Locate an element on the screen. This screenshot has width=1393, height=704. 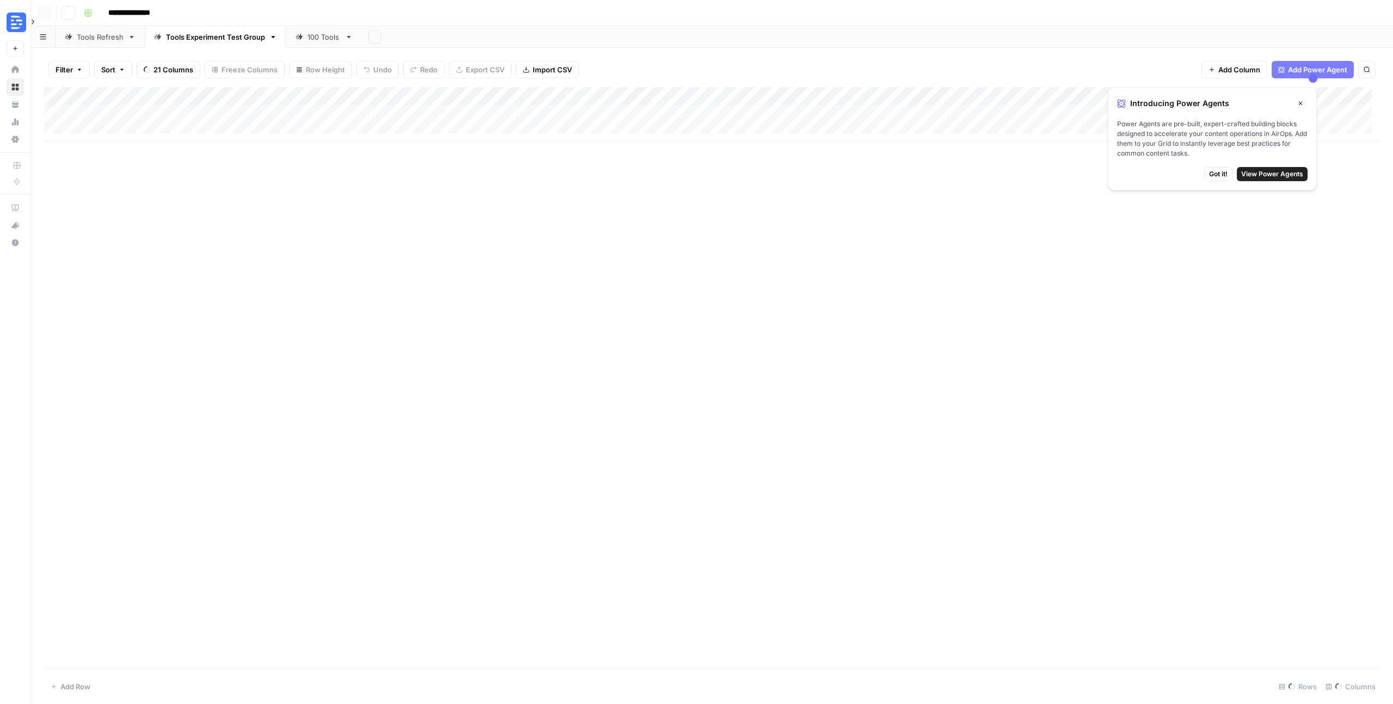
div: Tools Refresh is located at coordinates (100, 37).